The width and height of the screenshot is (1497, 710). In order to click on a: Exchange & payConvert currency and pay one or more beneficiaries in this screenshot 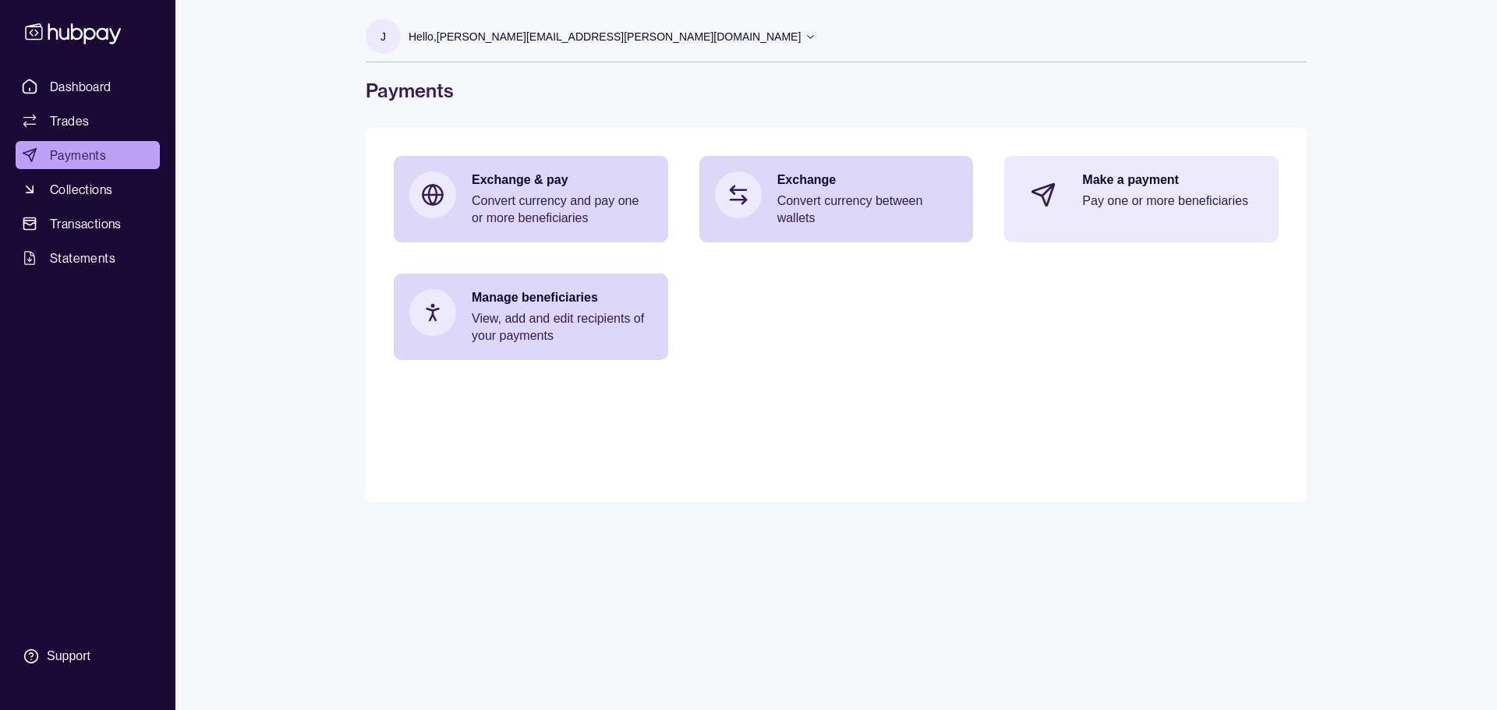, I will do `click(531, 199)`.